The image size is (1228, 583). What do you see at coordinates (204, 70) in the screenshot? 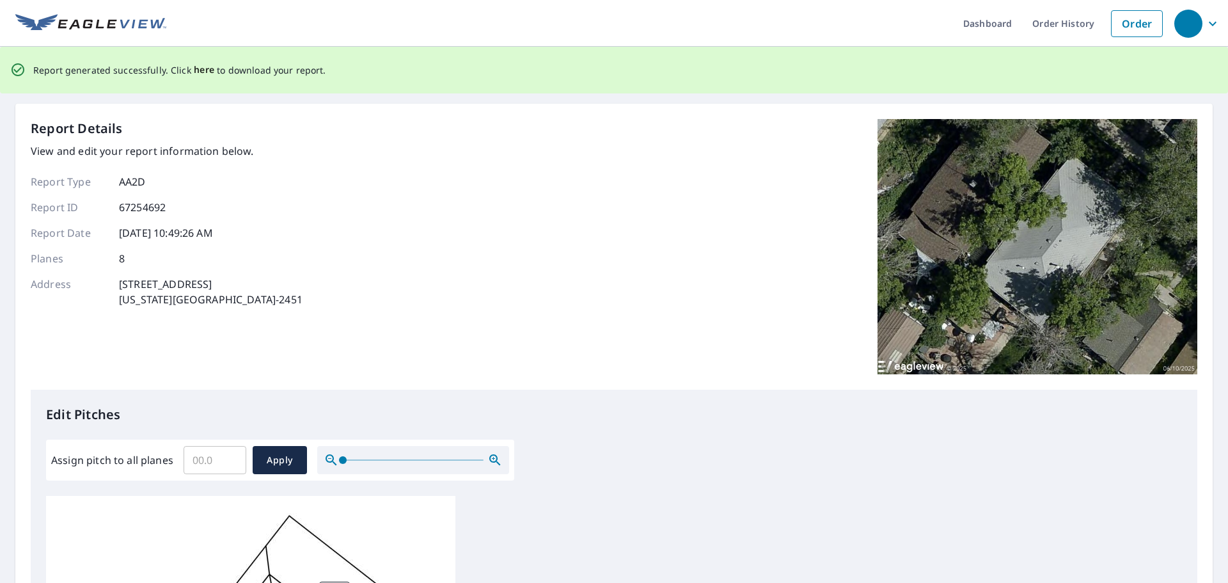
I see `span: here` at bounding box center [204, 70].